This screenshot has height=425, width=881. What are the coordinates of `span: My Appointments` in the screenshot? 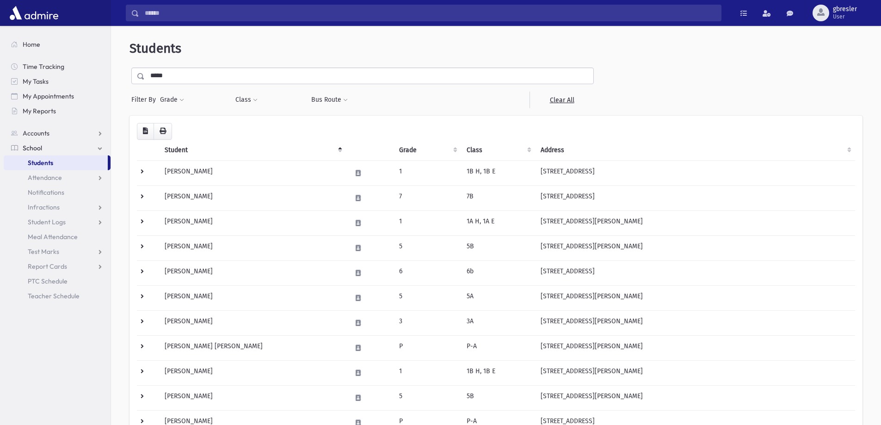 It's located at (48, 96).